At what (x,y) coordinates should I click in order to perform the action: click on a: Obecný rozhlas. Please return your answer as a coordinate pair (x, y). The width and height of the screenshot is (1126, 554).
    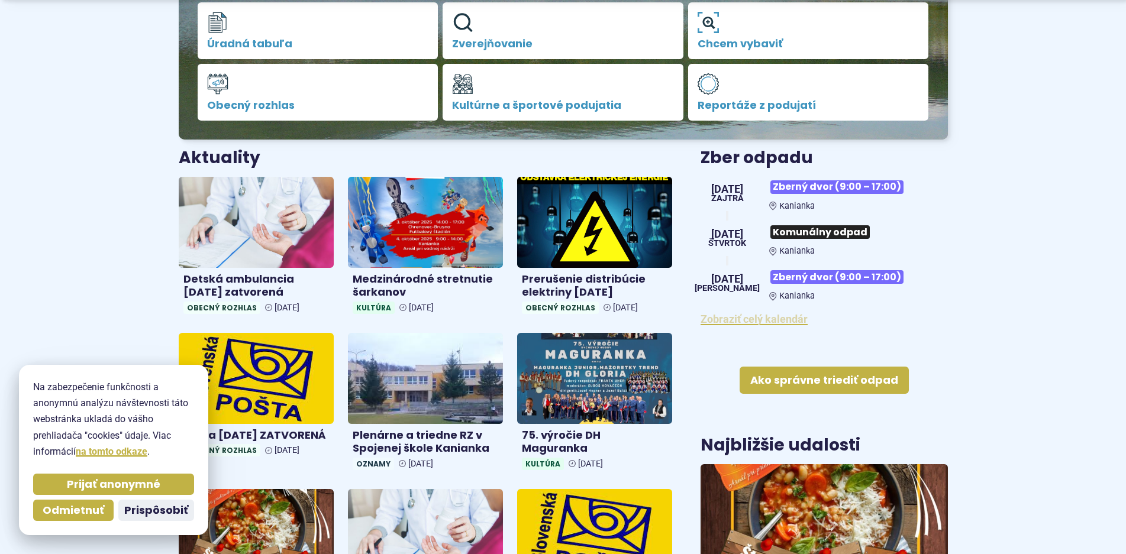
    Looking at the image, I should click on (318, 92).